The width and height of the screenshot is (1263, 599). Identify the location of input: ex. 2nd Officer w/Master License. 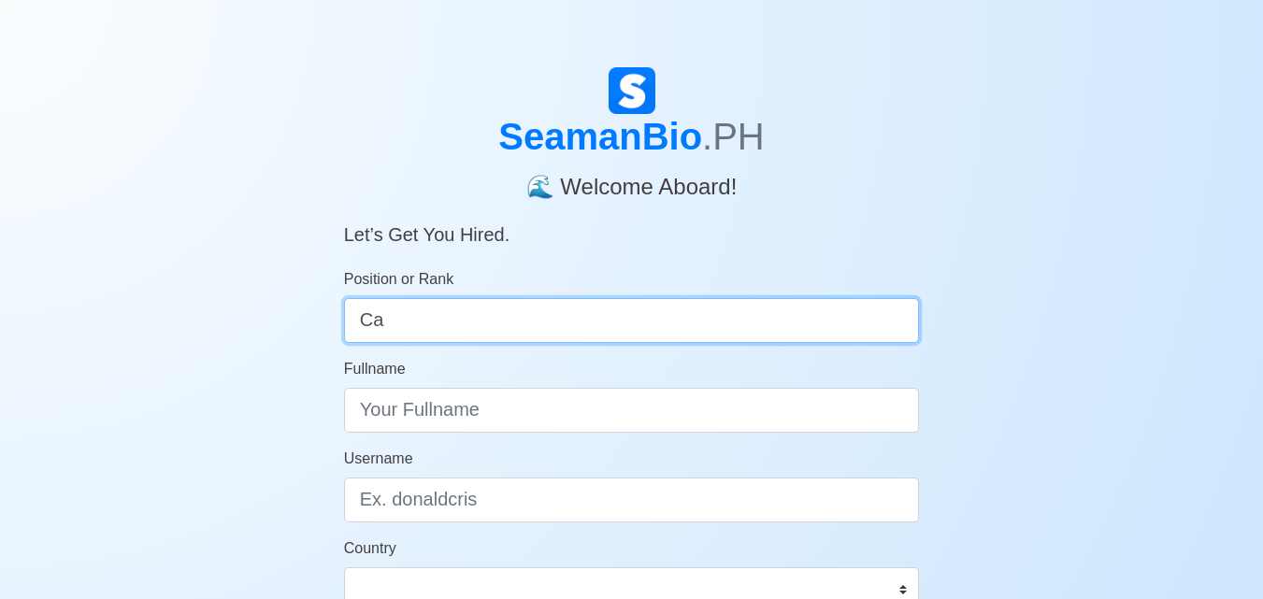
(632, 321).